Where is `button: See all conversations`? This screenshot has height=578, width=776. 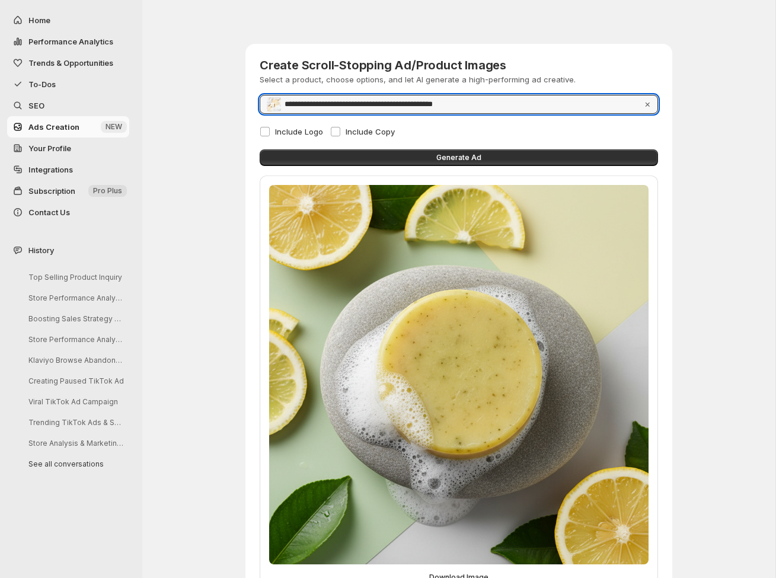 button: See all conversations is located at coordinates (75, 464).